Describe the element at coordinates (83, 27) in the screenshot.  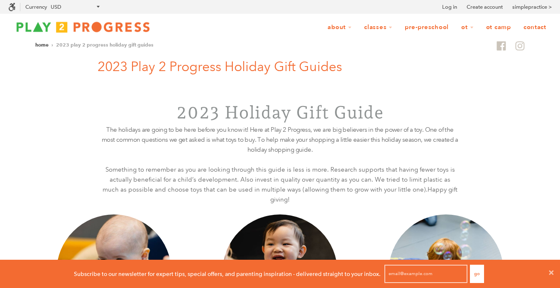
I see `img: Play2Progress logo` at that location.